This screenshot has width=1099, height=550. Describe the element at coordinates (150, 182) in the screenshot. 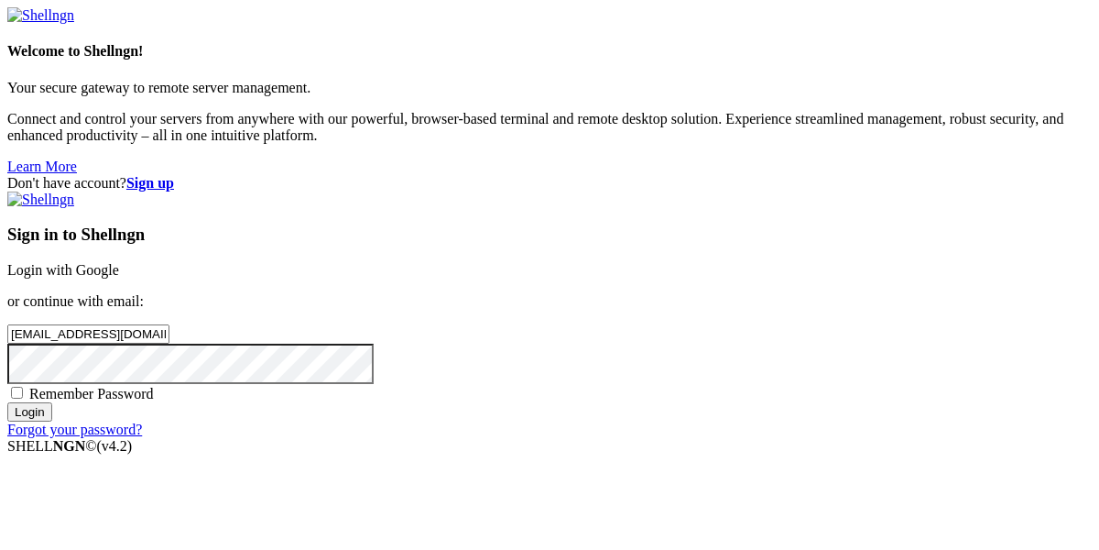

I see `strong: Sign up` at that location.